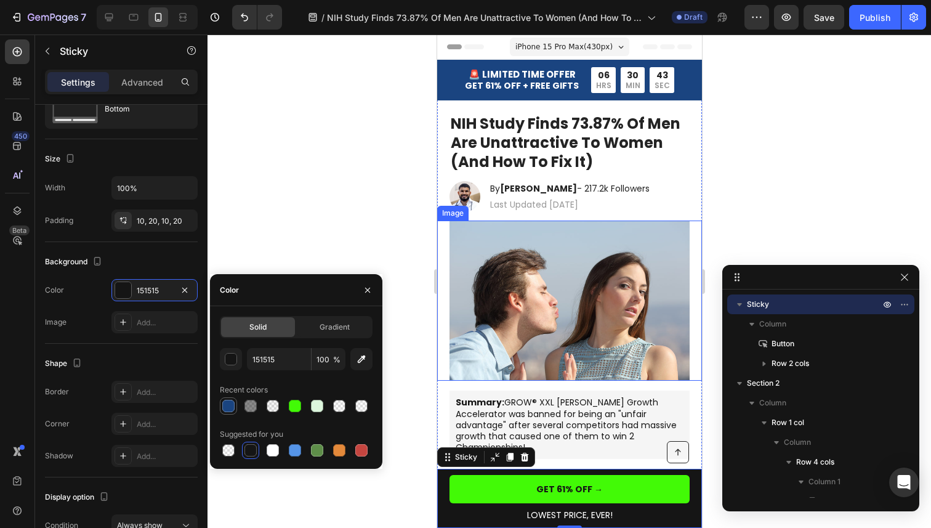  Describe the element at coordinates (815, 462) in the screenshot. I see `span: Row 4 cols` at that location.